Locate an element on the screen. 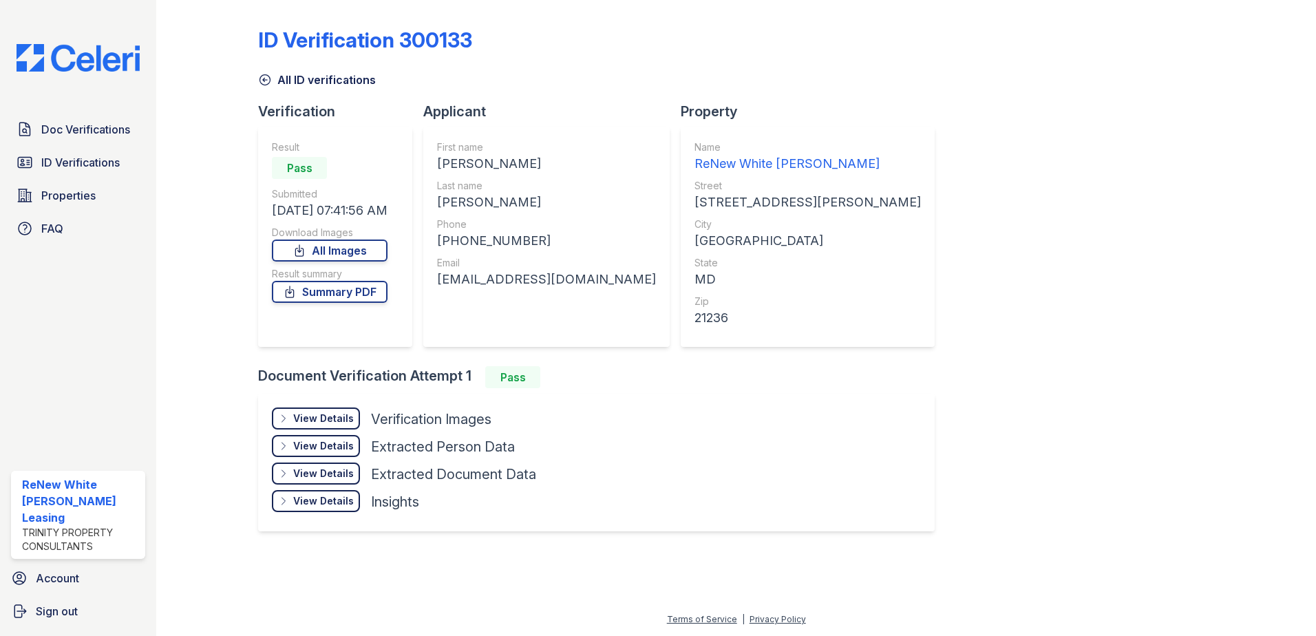 The image size is (1316, 636). div: Applicant is located at coordinates (552, 112).